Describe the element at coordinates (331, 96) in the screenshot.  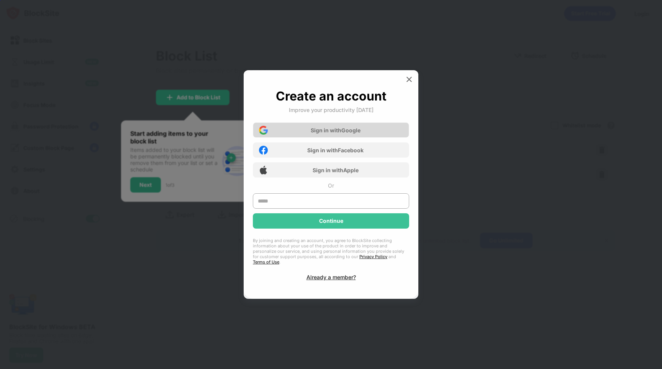
I see `div: Create an account` at that location.